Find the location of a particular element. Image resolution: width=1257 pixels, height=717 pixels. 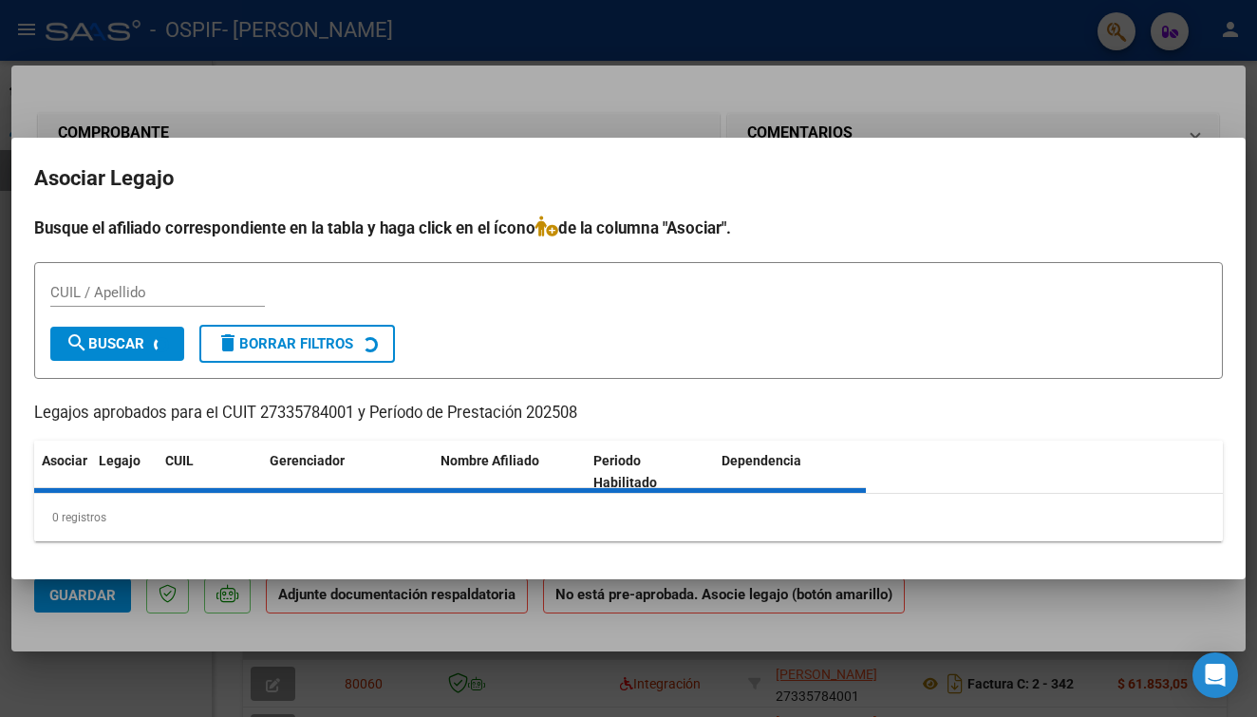

span: CUIL is located at coordinates (180, 461).